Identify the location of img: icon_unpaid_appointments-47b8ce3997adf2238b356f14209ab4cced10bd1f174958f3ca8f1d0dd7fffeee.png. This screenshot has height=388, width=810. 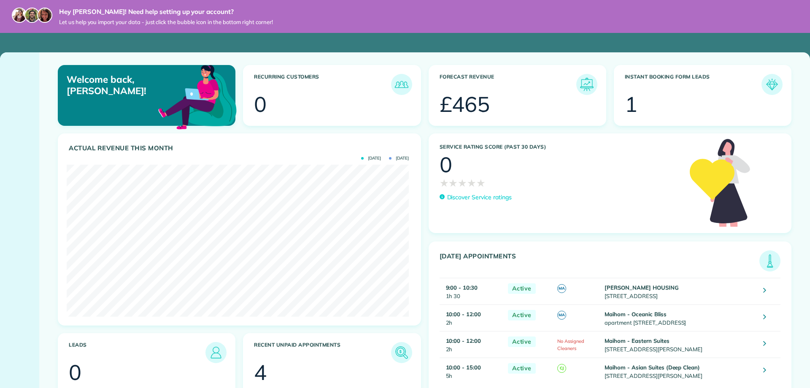
(402, 352).